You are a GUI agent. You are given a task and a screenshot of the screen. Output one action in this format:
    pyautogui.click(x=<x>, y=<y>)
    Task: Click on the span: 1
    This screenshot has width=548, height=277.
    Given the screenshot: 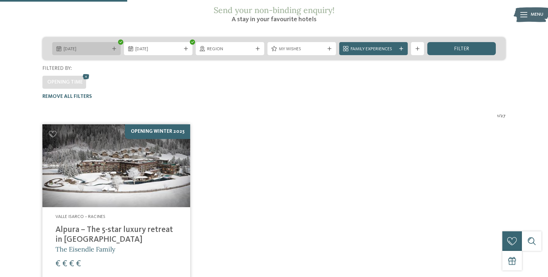 What is the action you would take?
    pyautogui.click(x=497, y=116)
    